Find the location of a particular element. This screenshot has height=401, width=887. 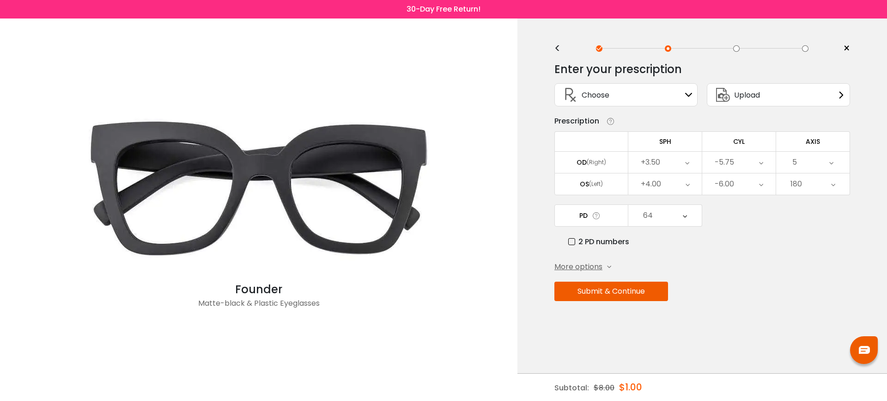

button: Submit & Continue is located at coordinates (611, 291).